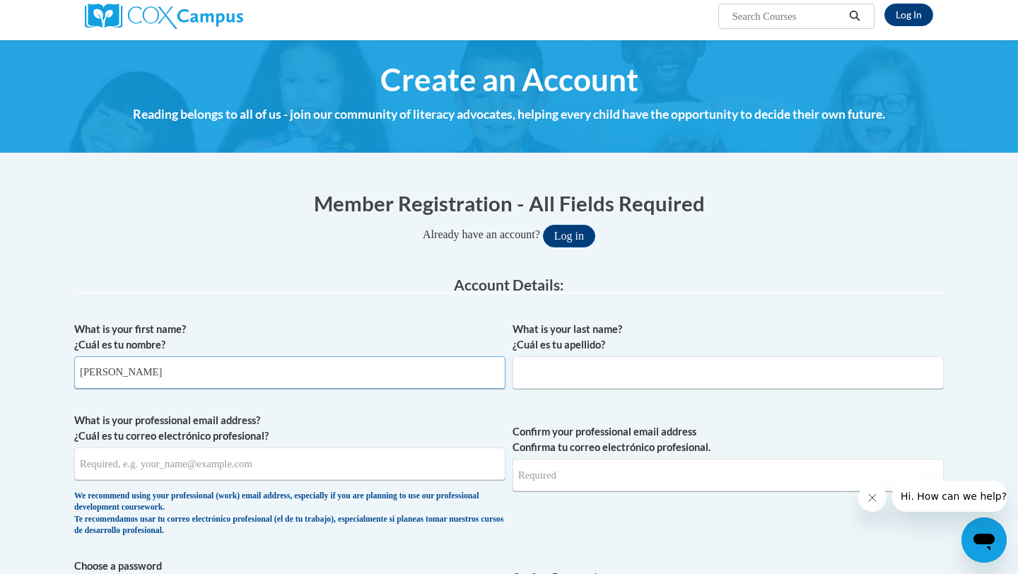  I want to click on img: Cox Campus, so click(164, 16).